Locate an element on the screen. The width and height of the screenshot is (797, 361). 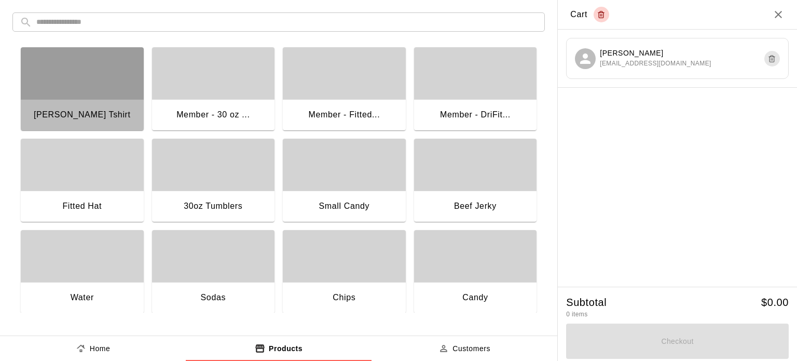
button: Chips is located at coordinates (344, 272).